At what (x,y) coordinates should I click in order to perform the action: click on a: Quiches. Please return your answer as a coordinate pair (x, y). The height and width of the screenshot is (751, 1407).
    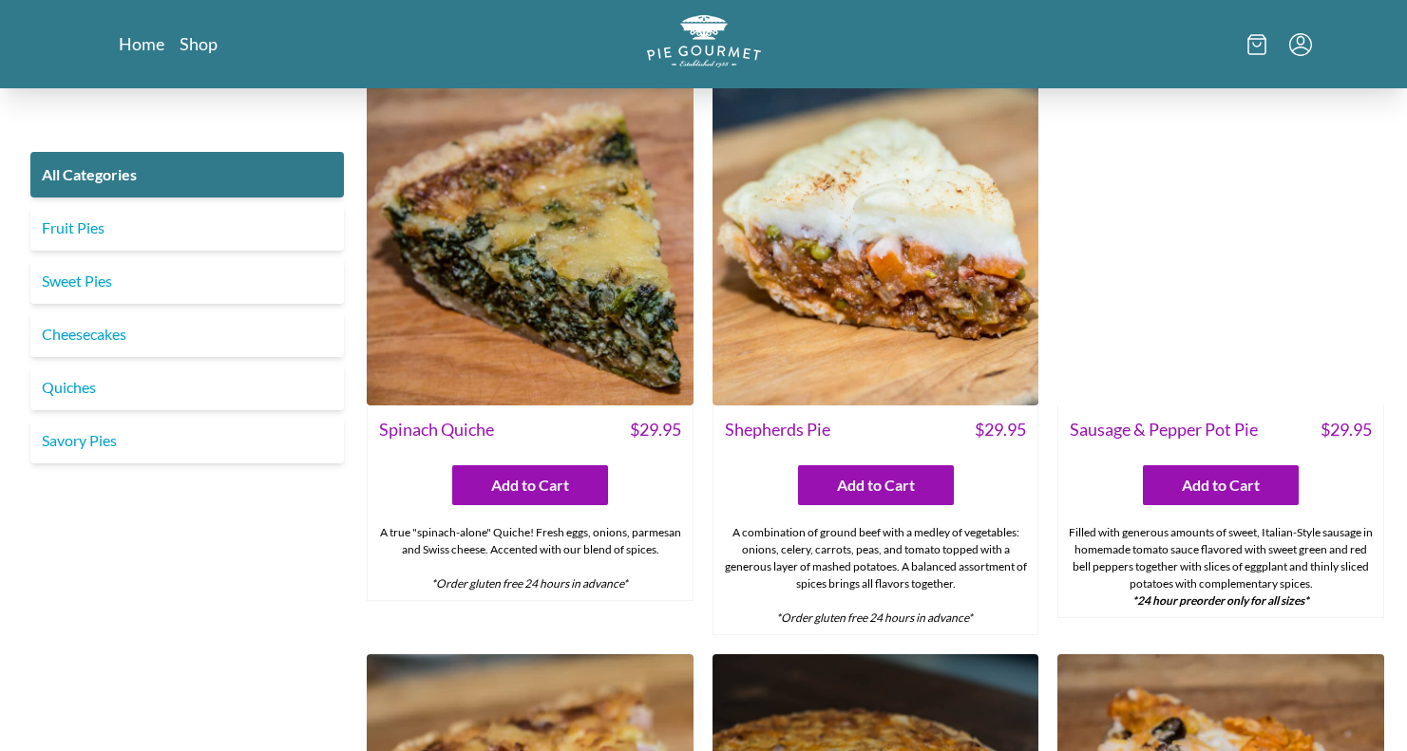
    Looking at the image, I should click on (187, 388).